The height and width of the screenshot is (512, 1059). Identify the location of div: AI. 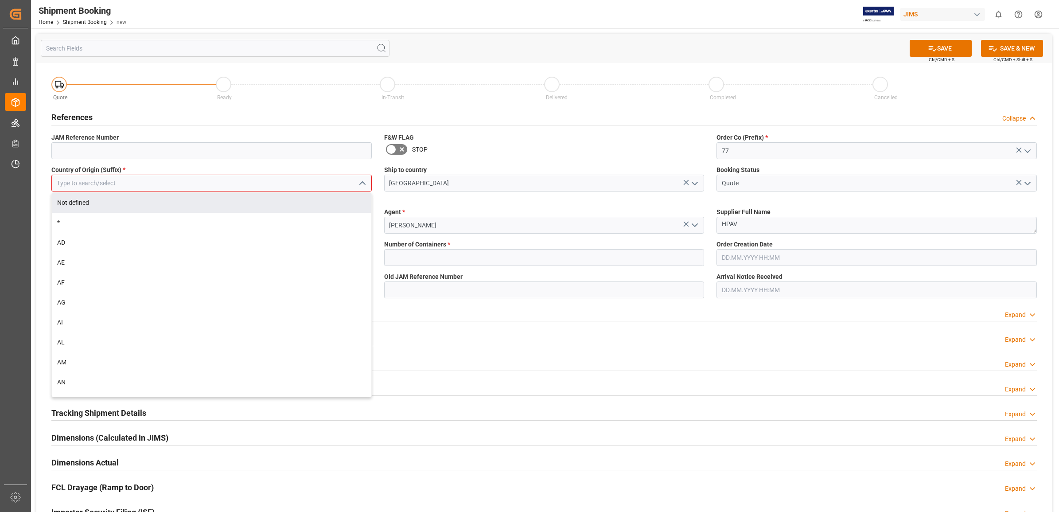
(211, 322).